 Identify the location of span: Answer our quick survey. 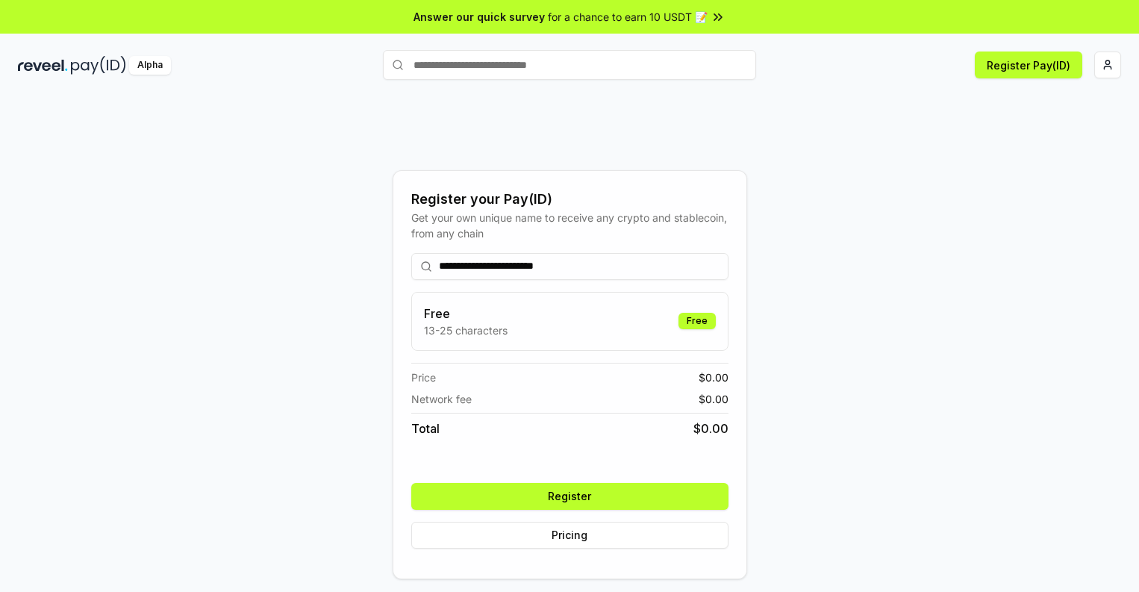
(479, 16).